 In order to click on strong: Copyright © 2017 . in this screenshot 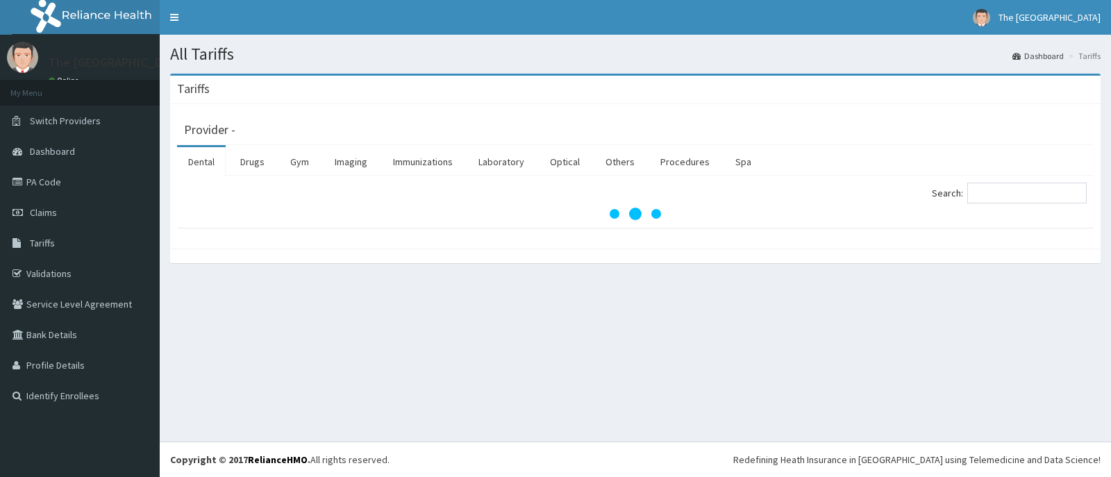, I will do `click(240, 460)`.